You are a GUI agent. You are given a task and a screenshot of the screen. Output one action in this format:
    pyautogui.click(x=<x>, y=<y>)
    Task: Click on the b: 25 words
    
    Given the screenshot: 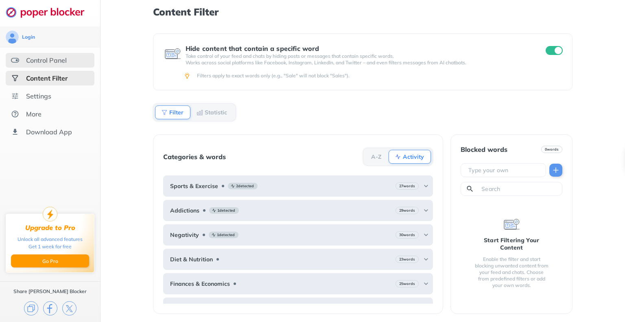 What is the action you would take?
    pyautogui.click(x=407, y=284)
    